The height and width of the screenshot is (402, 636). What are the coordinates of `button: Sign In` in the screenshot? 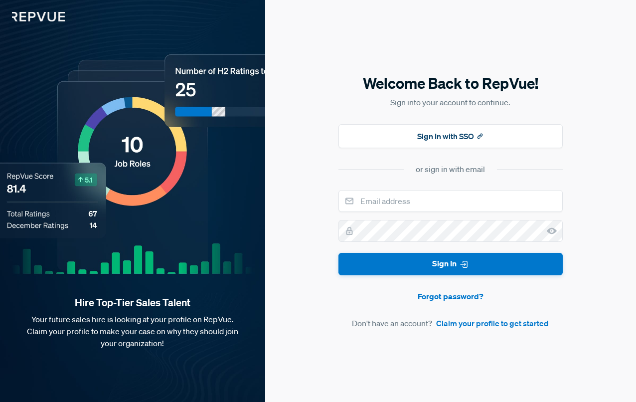 It's located at (451, 264).